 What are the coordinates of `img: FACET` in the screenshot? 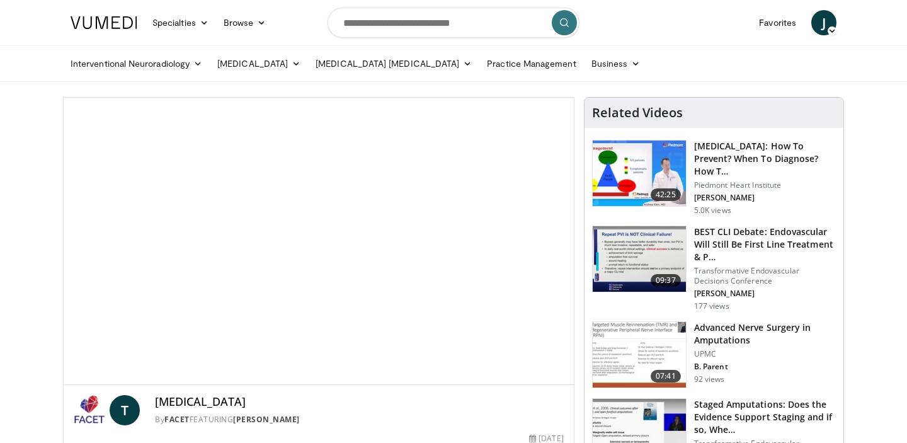 It's located at (89, 410).